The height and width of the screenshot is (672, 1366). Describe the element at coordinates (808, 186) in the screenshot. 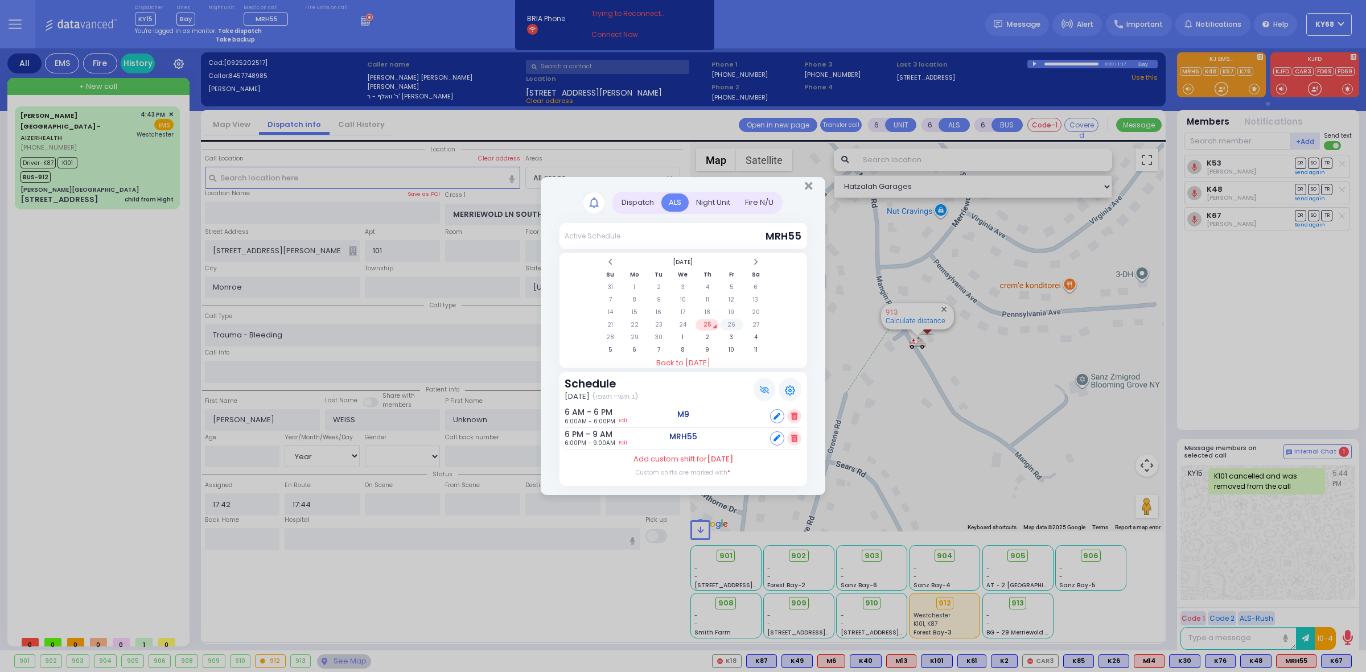

I see `button: Close` at that location.